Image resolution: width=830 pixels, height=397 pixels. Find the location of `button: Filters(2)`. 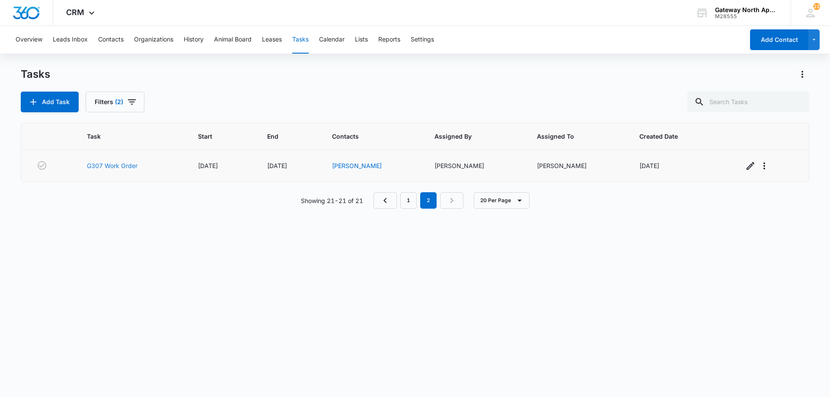

button: Filters(2) is located at coordinates (115, 102).